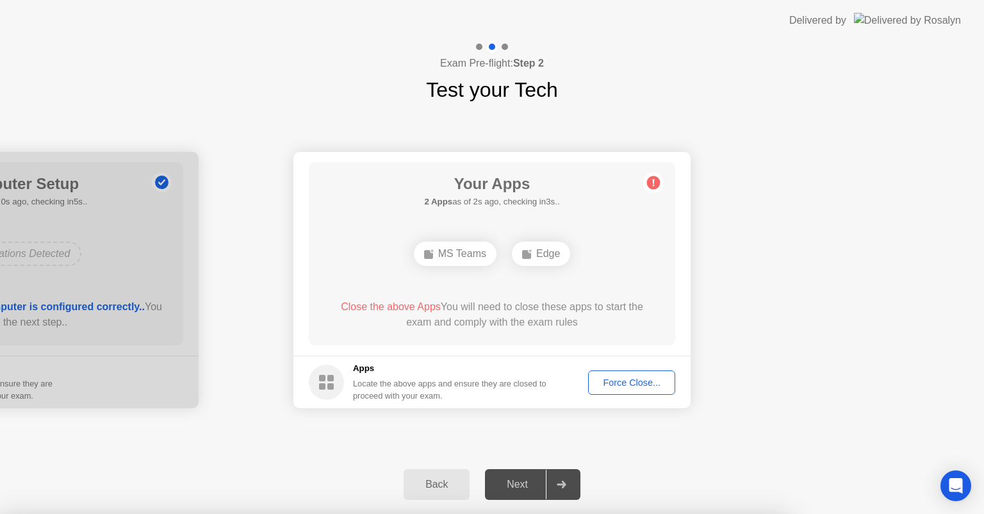  What do you see at coordinates (540, 254) in the screenshot?
I see `div: Edge` at bounding box center [540, 254].